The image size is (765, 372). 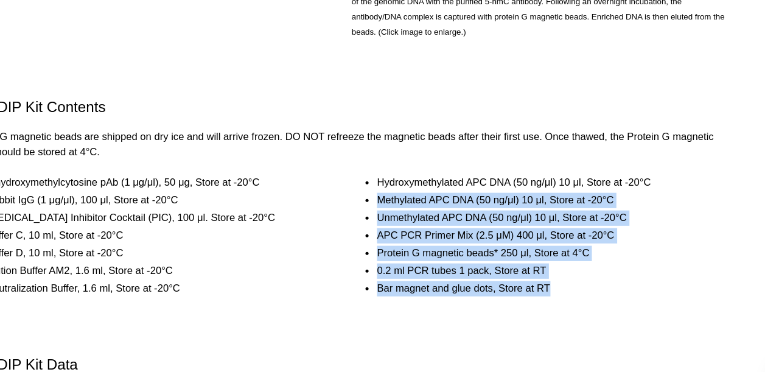 I want to click on li: APC PCR Primer Mix (2.5 μM) 400 μl, Store at -20°C, so click(x=542, y=230).